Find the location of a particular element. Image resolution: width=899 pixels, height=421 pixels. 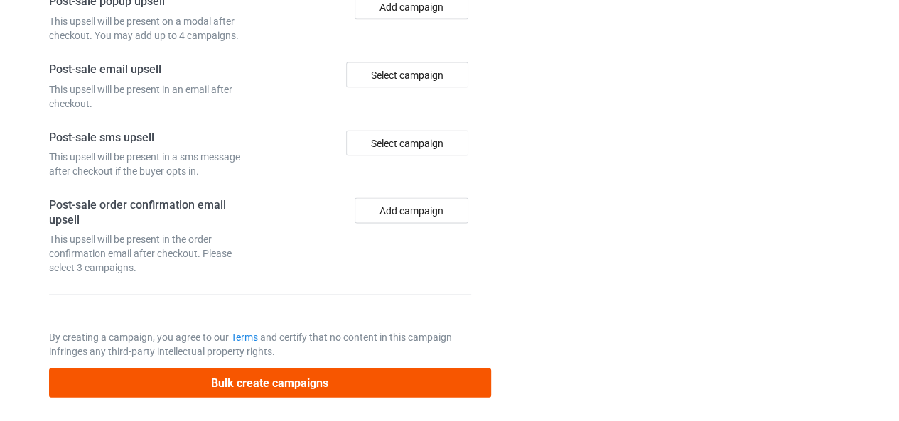

div: This upsell will be present in the order confirmation email after checkout. Please select 3 campa... is located at coordinates (152, 254).